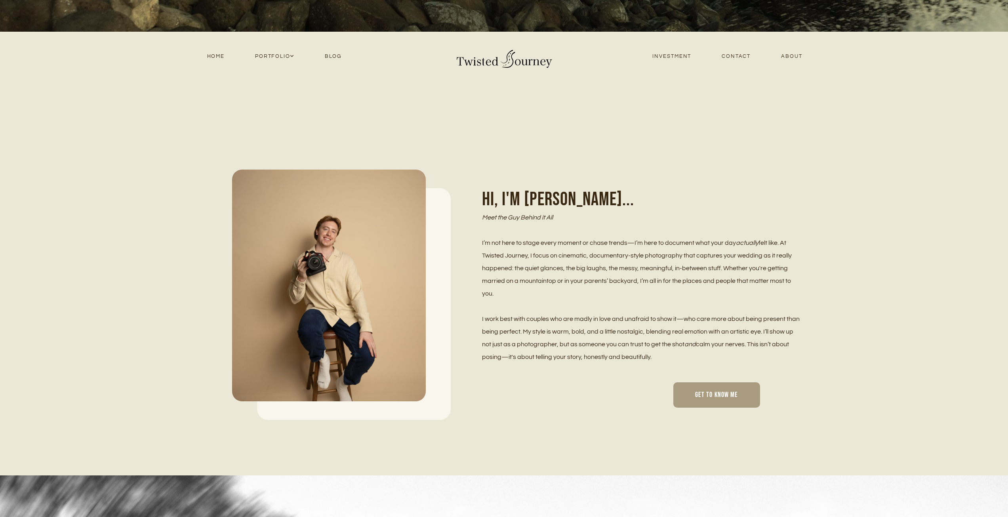 This screenshot has width=1008, height=517. Describe the element at coordinates (216, 56) in the screenshot. I see `a: Home` at that location.